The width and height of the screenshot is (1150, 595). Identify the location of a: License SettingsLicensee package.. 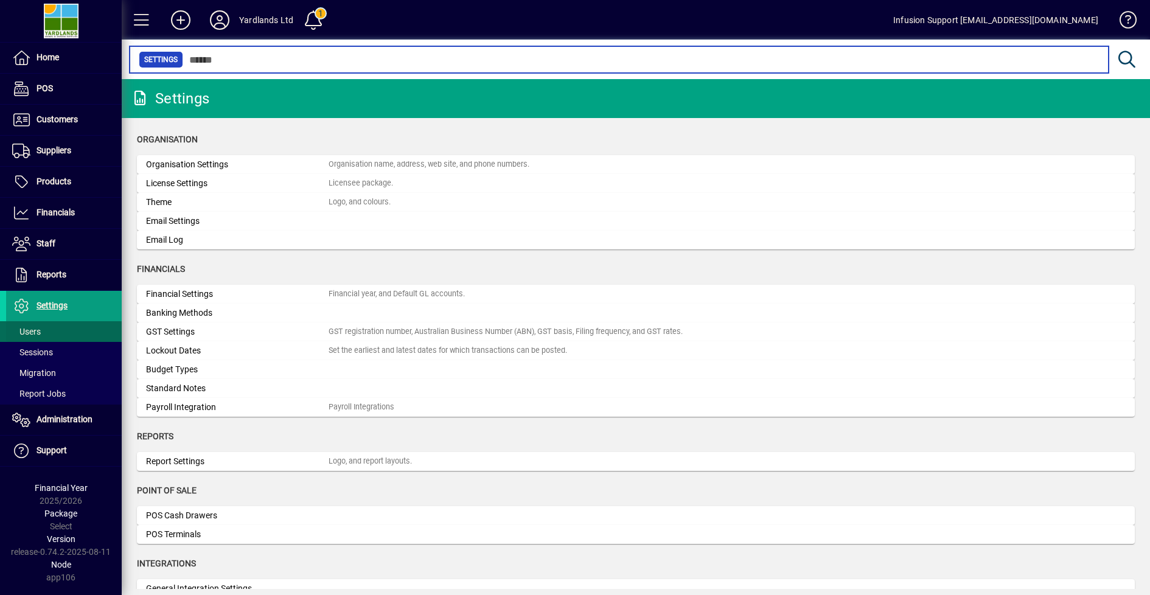
(636, 183).